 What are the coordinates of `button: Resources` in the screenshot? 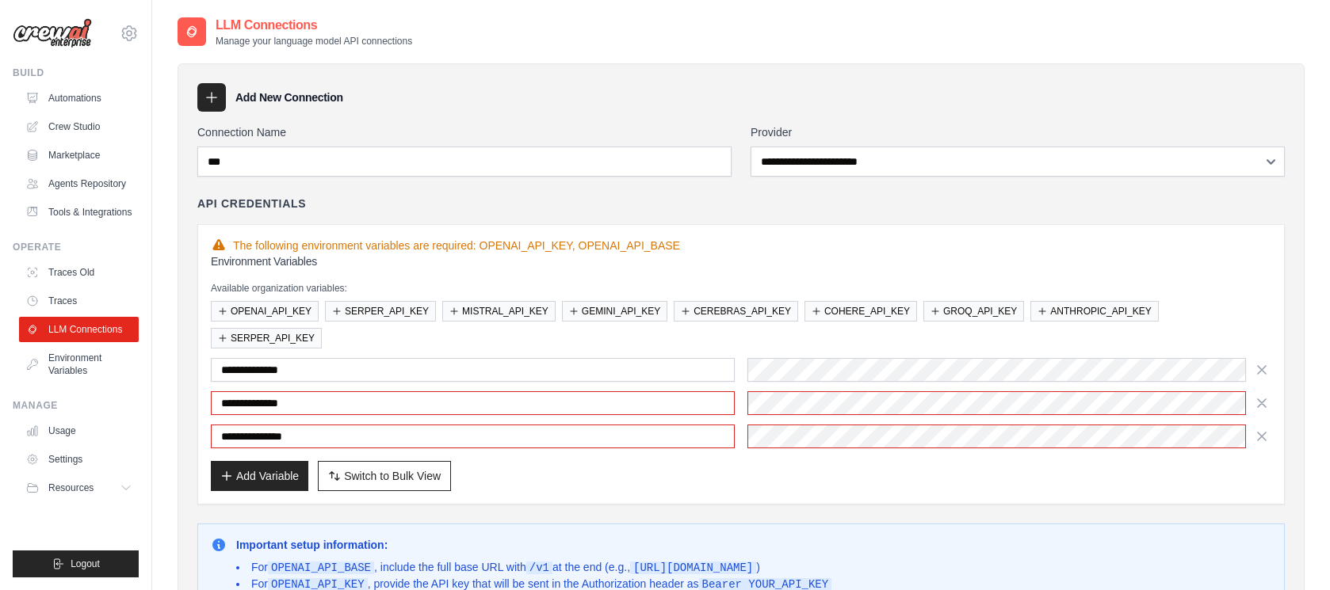 It's located at (78, 488).